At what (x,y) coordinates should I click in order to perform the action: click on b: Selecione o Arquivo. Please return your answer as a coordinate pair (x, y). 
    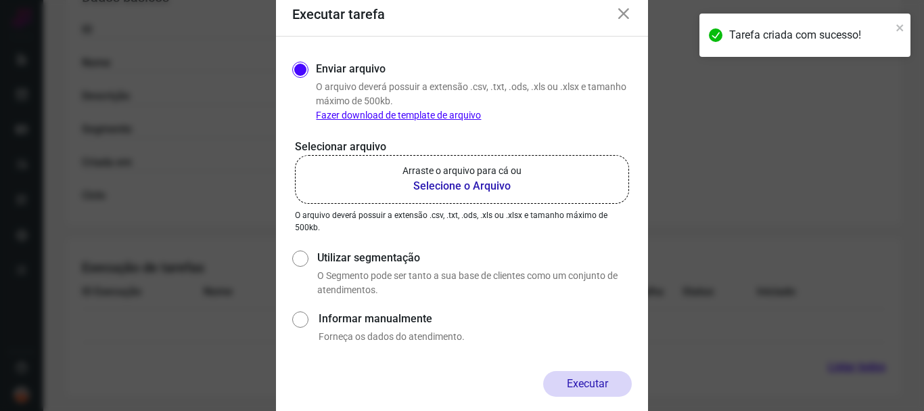
    Looking at the image, I should click on (462, 186).